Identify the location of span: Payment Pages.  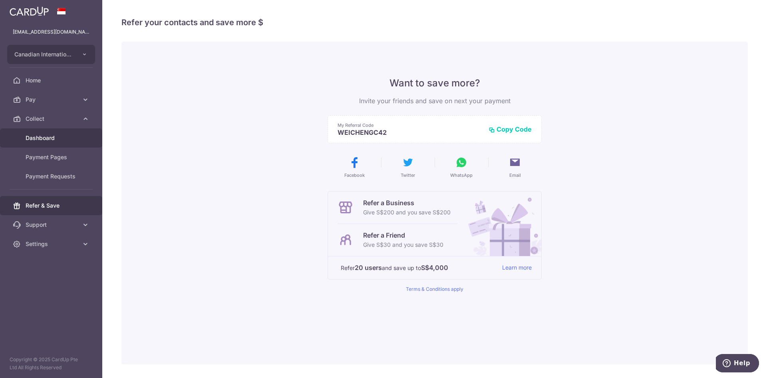
(52, 157).